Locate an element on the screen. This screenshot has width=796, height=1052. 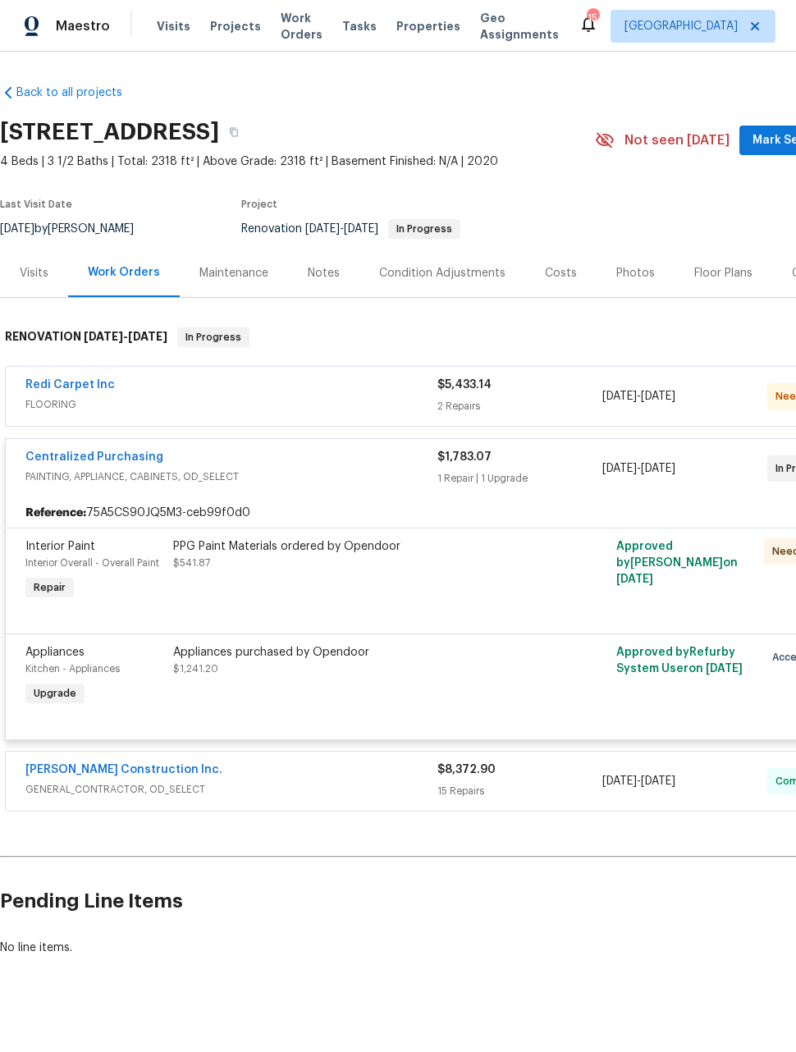
span: $541.87 is located at coordinates (191, 563).